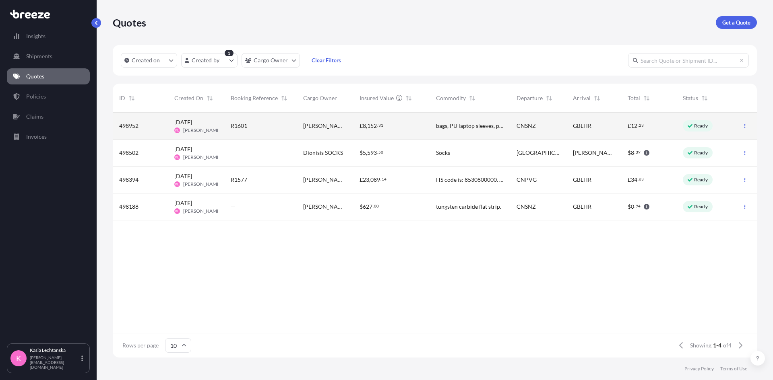 The width and height of the screenshot is (773, 380). I want to click on p: Policies, so click(36, 97).